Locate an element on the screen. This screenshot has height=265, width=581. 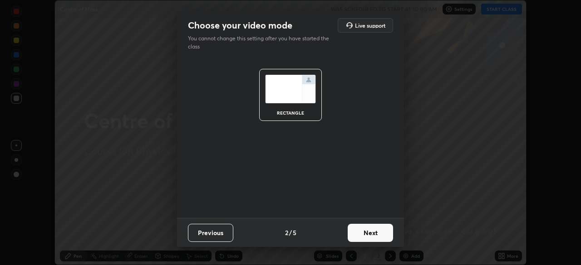
button: Previous is located at coordinates (211, 233).